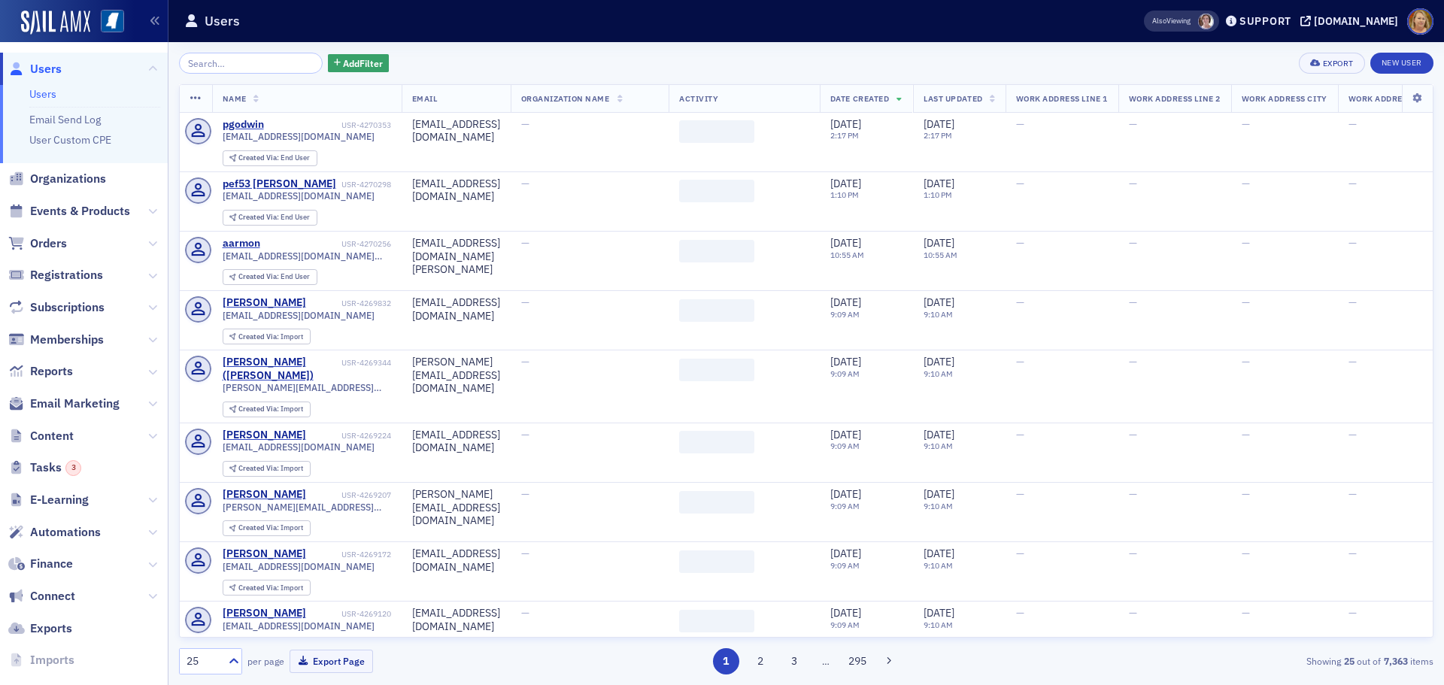 The height and width of the screenshot is (685, 1444). What do you see at coordinates (265, 661) in the screenshot?
I see `label: per page` at bounding box center [265, 661].